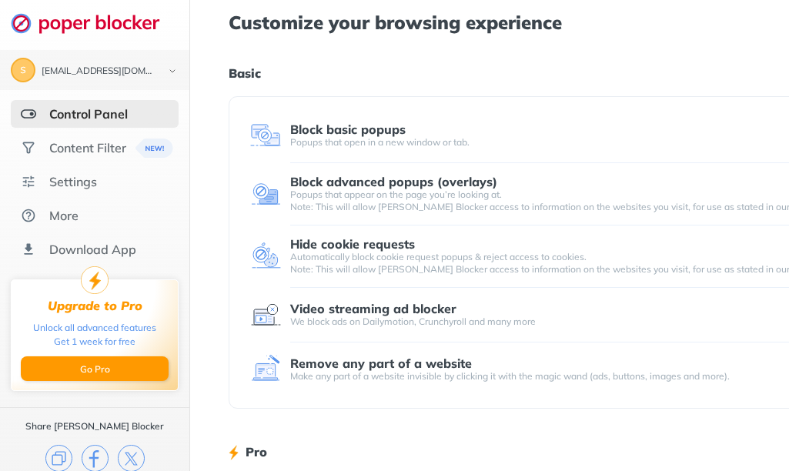 The height and width of the screenshot is (471, 789). Describe the element at coordinates (28, 216) in the screenshot. I see `img: about.svg` at that location.